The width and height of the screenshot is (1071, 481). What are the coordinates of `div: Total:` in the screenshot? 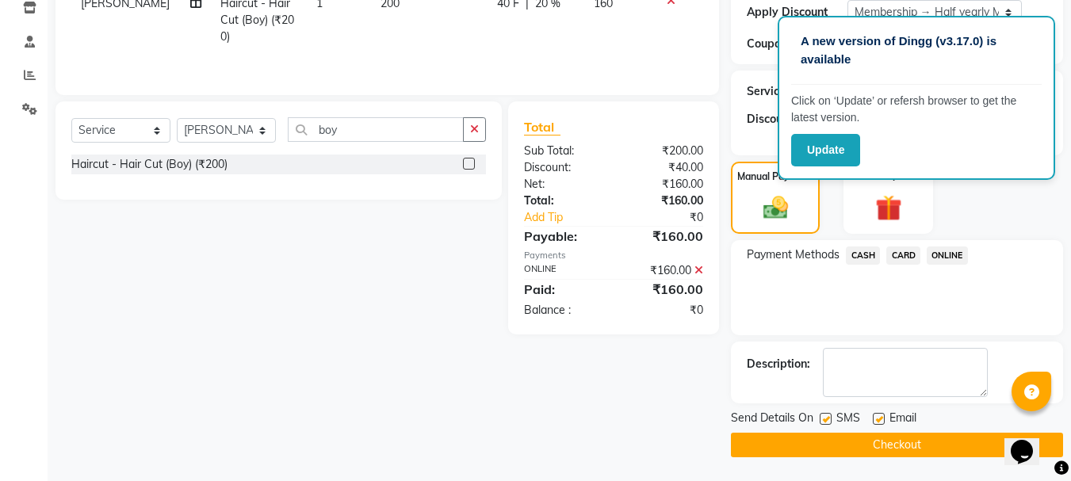 It's located at (563, 201).